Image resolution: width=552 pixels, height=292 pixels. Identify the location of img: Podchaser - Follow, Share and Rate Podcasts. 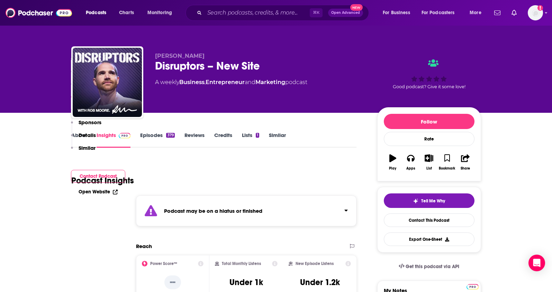
(39, 13).